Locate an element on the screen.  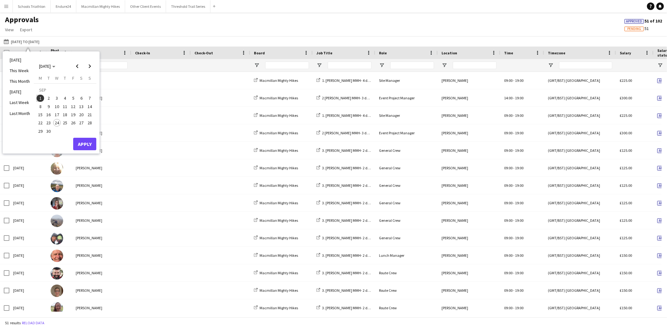
button: 17-09-2025 is located at coordinates (57, 115).